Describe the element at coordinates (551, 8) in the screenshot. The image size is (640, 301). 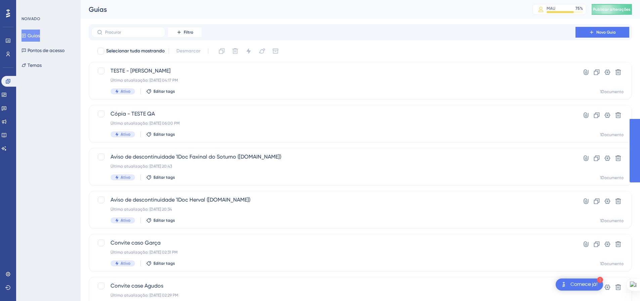
I see `font: MAU` at that location.